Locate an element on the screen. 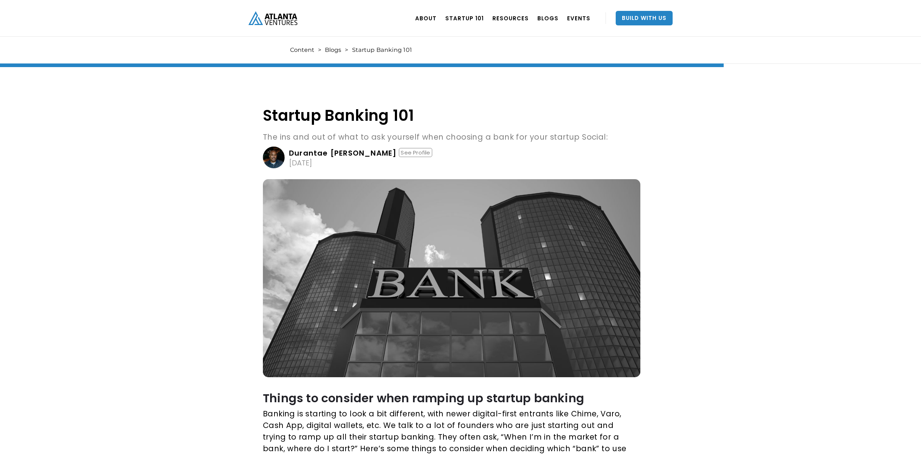 This screenshot has width=921, height=457. a: ABOUT is located at coordinates (426, 18).